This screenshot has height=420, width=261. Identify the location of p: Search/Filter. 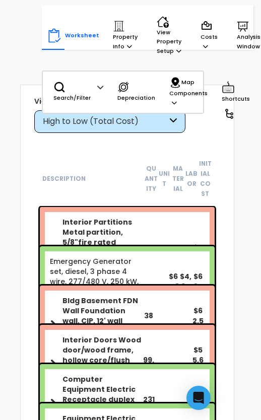
(72, 92).